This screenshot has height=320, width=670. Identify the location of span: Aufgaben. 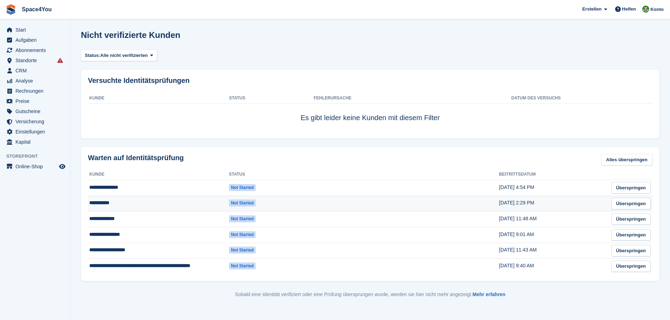
(37, 40).